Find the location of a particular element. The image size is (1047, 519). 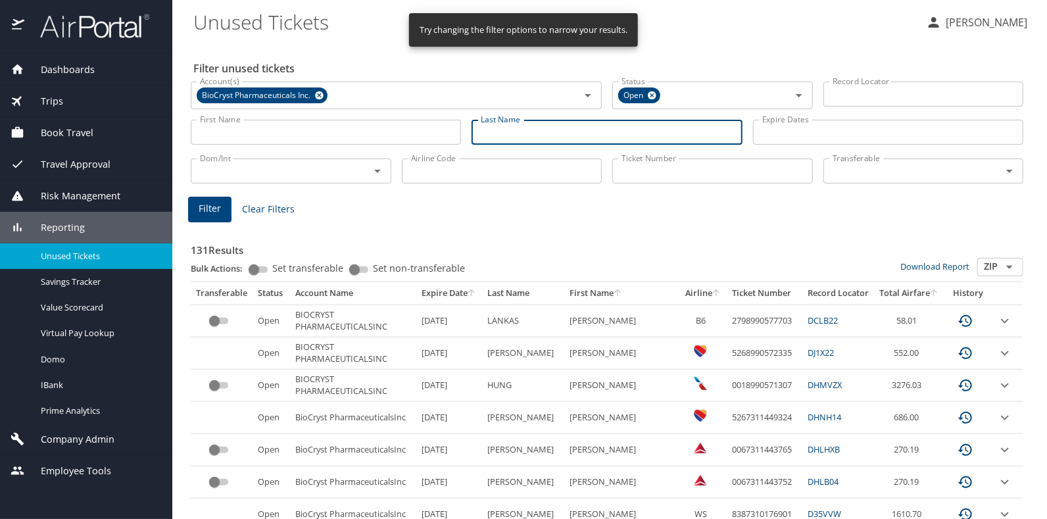

img: American Airlines is located at coordinates (701, 384).